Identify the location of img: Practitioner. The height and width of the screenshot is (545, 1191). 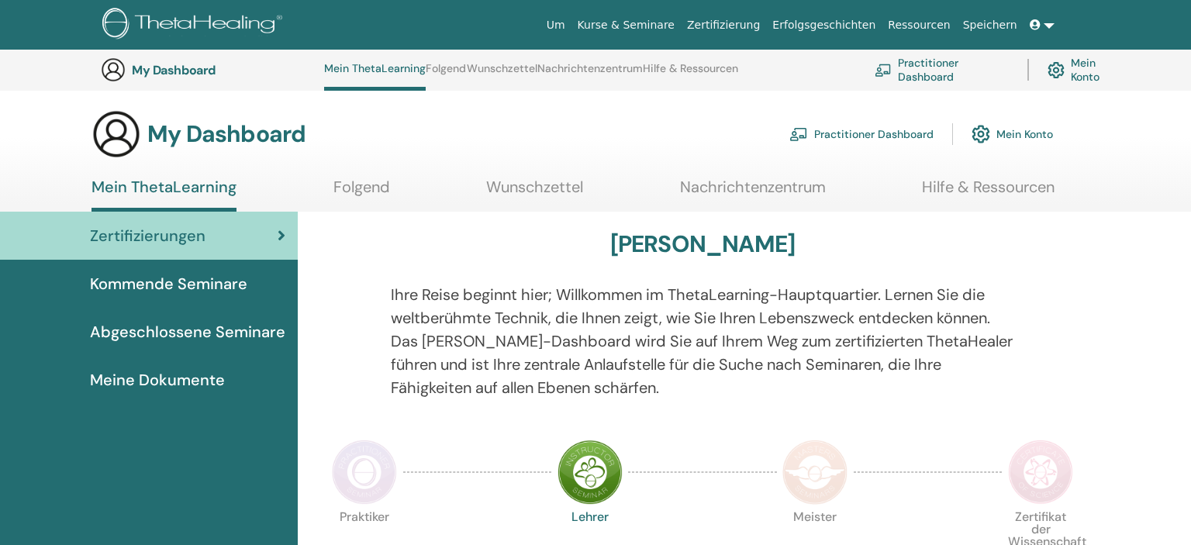
(364, 472).